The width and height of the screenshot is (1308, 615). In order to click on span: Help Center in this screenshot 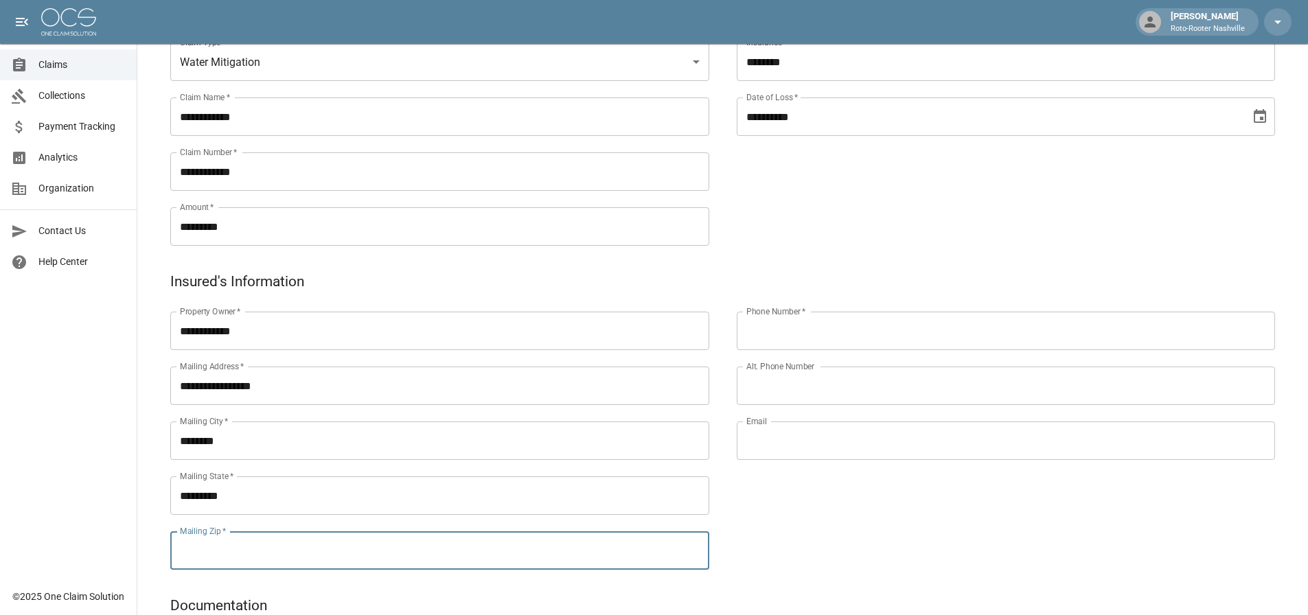, I will do `click(82, 262)`.